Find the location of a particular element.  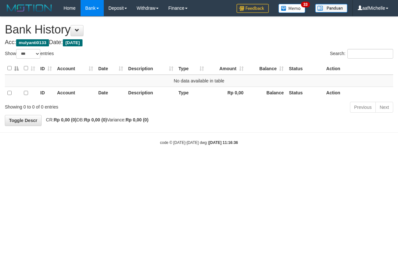

a: Previous is located at coordinates (363, 107).